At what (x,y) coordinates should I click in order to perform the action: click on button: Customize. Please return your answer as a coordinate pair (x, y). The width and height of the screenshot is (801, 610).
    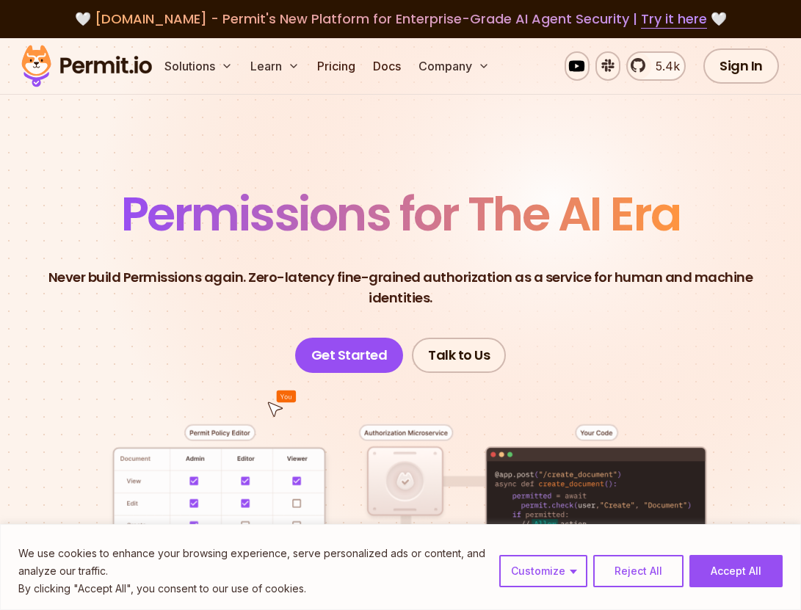
    Looking at the image, I should click on (543, 571).